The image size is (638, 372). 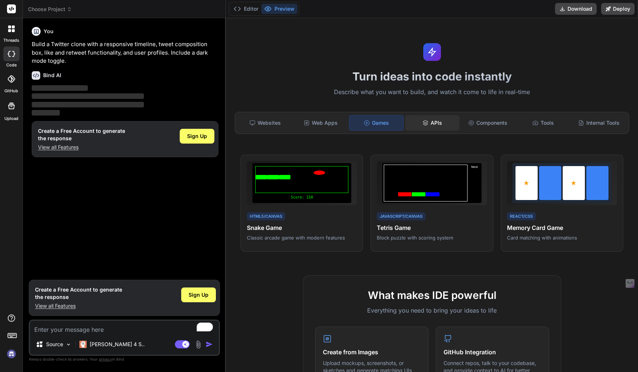 I want to click on button: Download, so click(x=576, y=9).